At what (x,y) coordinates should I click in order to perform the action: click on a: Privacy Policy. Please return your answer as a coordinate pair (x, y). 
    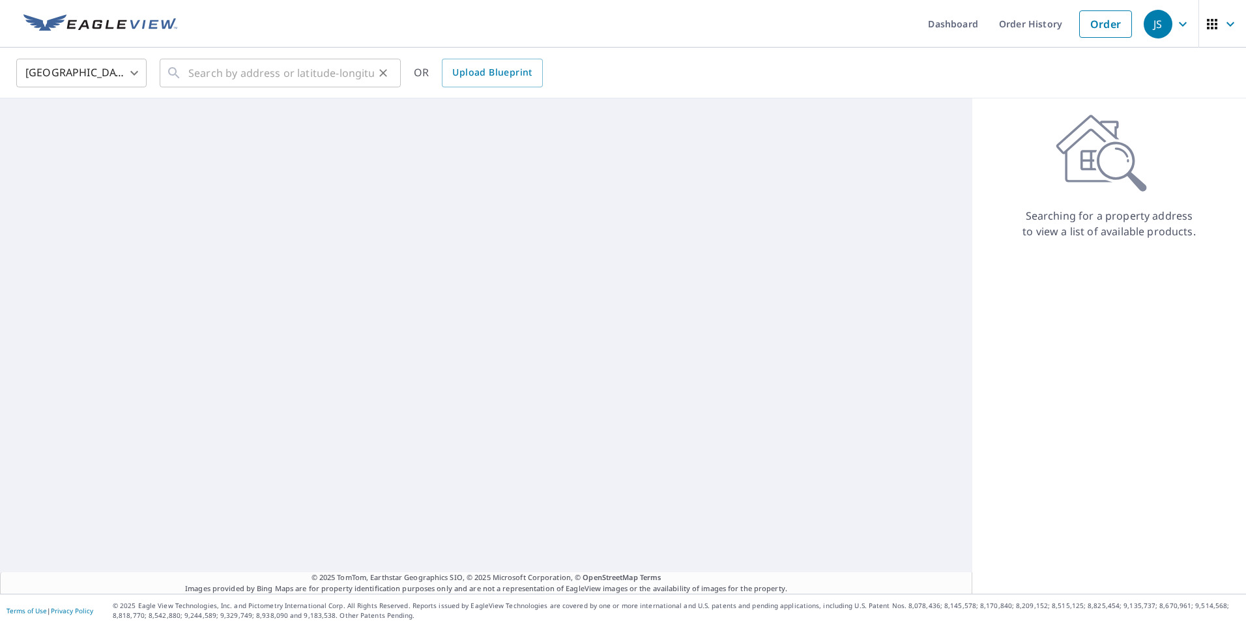
    Looking at the image, I should click on (72, 610).